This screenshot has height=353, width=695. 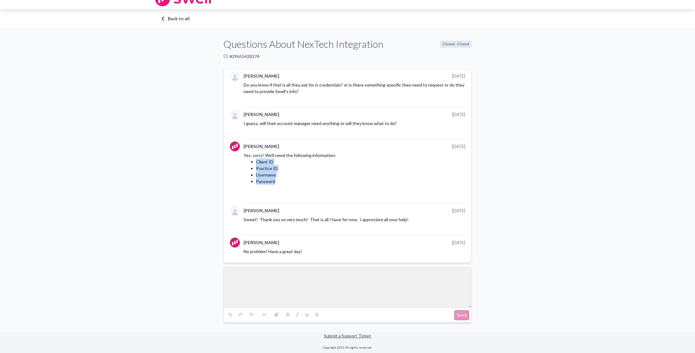 I want to click on a: Submit a Support Ticket, so click(x=347, y=336).